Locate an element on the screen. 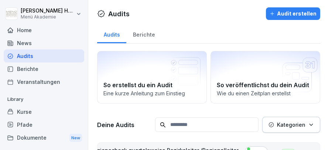  div: Pfade is located at coordinates (44, 125).